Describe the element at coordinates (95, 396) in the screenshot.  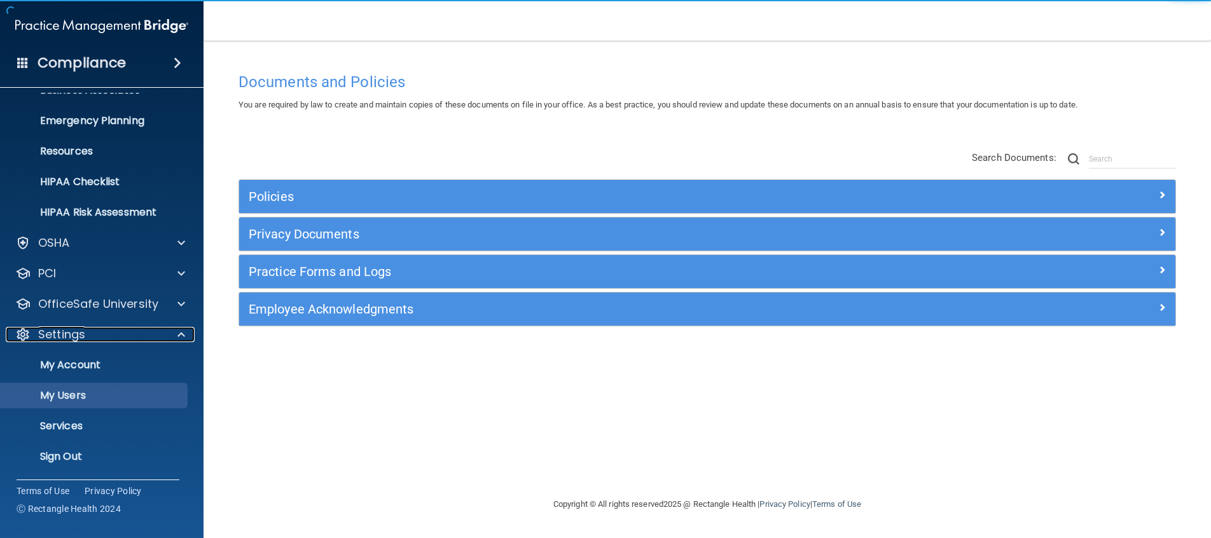
I see `p: My Users` at that location.